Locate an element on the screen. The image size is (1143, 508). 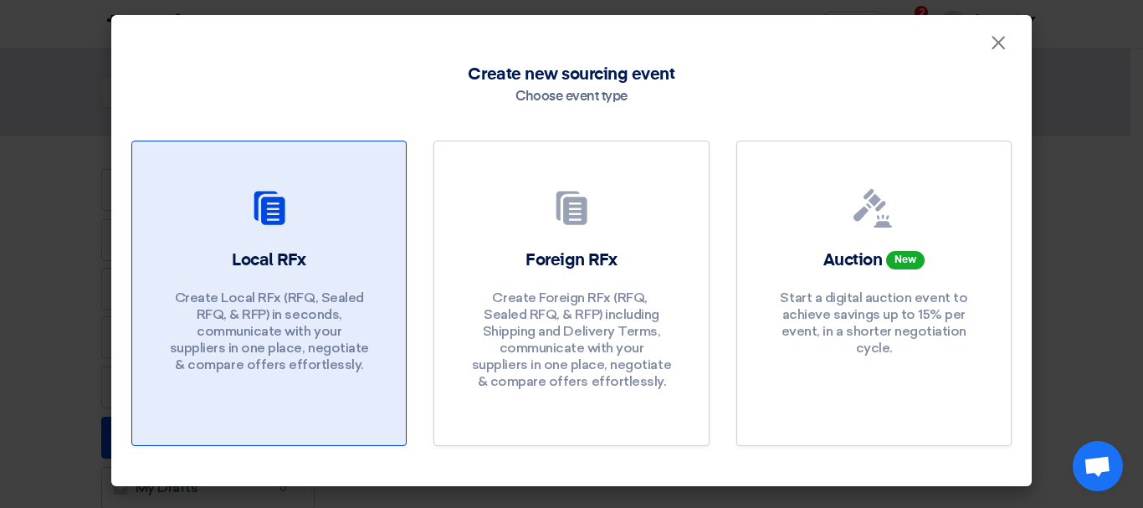
font: Choose event type is located at coordinates (572, 97).